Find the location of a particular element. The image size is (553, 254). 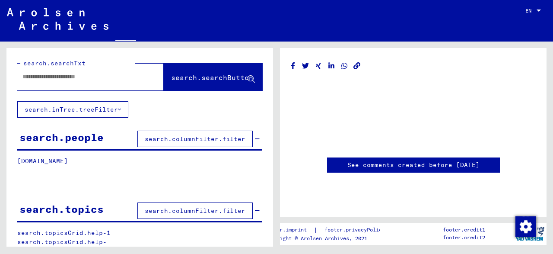

button: Copy link is located at coordinates (357, 66).